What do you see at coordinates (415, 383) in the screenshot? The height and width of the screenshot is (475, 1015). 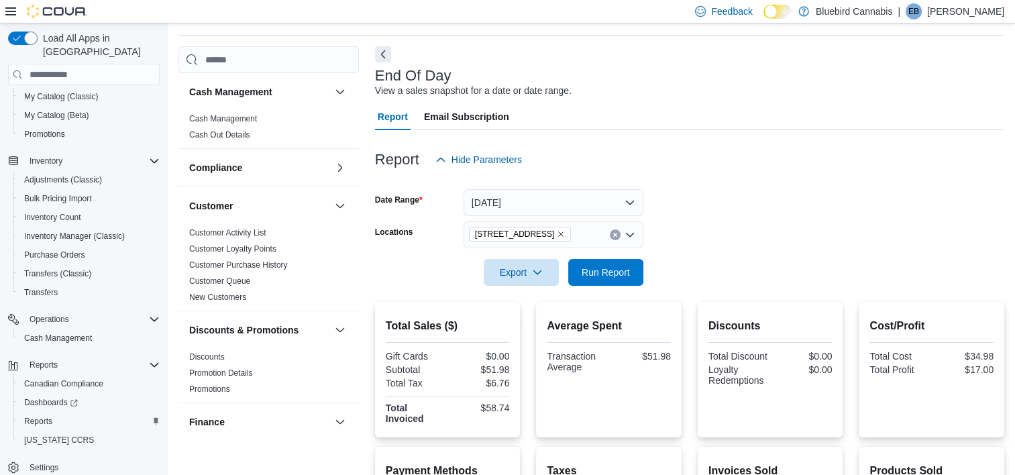 I see `div: Total Tax` at bounding box center [415, 383].